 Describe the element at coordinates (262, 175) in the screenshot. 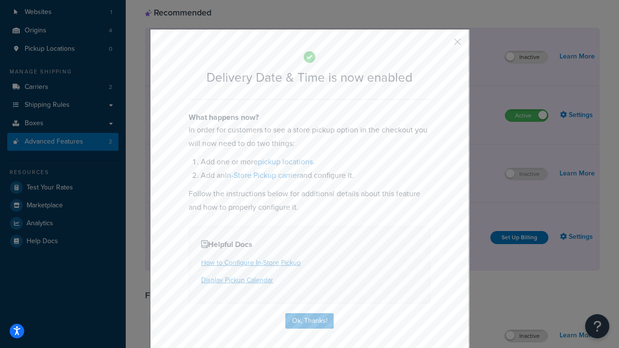

I see `a: In-Store Pickup carrier` at that location.